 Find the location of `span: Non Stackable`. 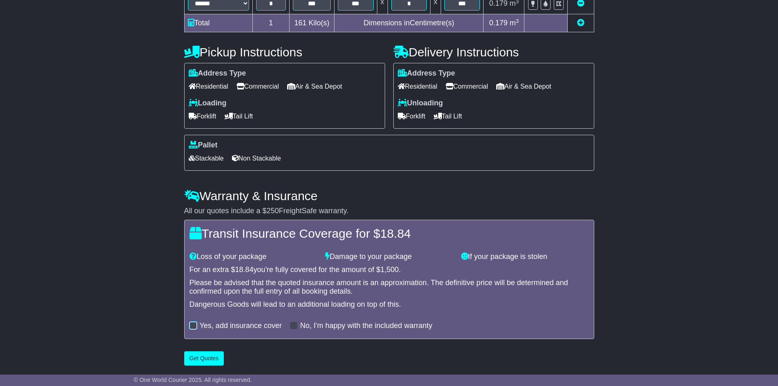

span: Non Stackable is located at coordinates (257, 158).